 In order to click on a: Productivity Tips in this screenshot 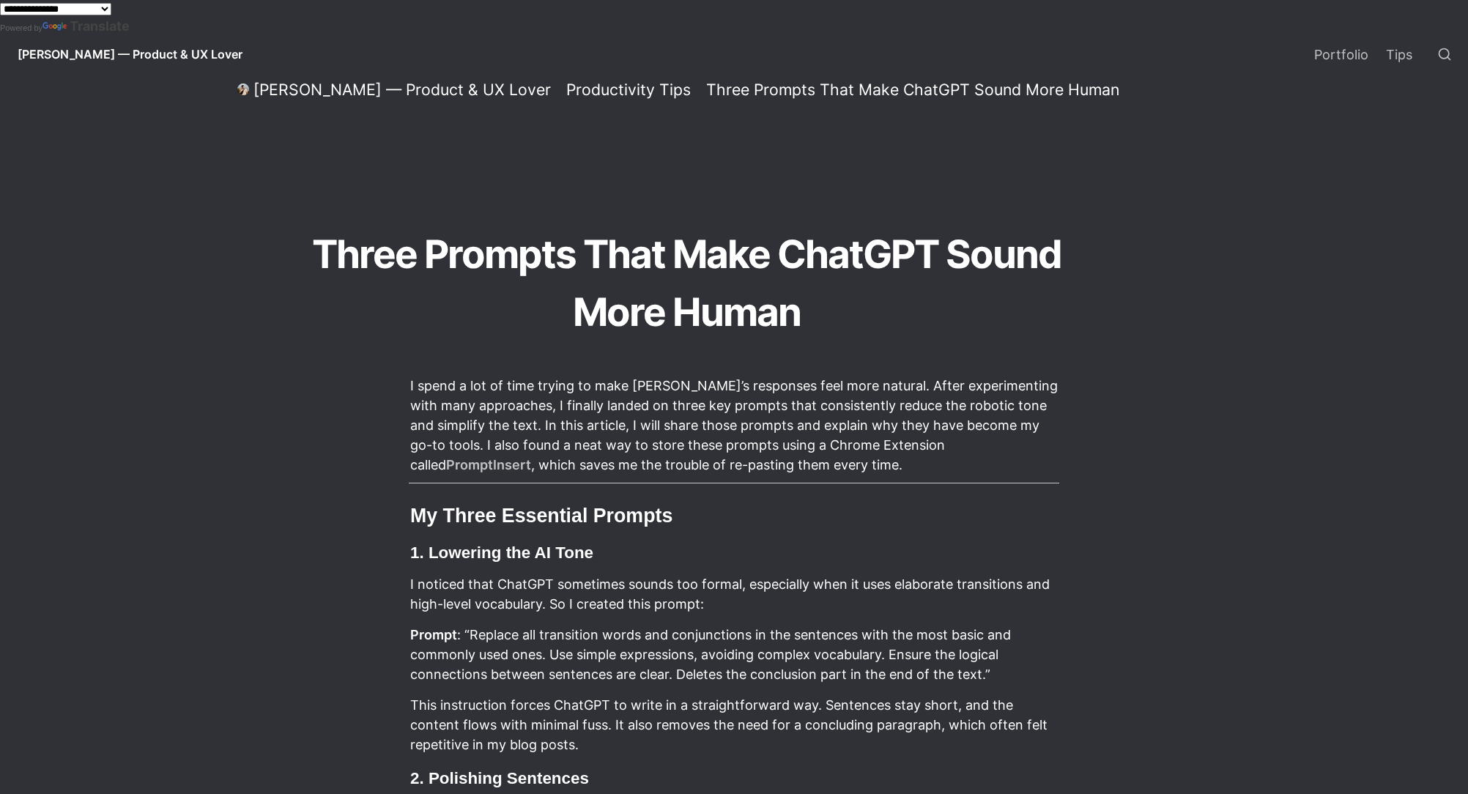, I will do `click(629, 89)`.